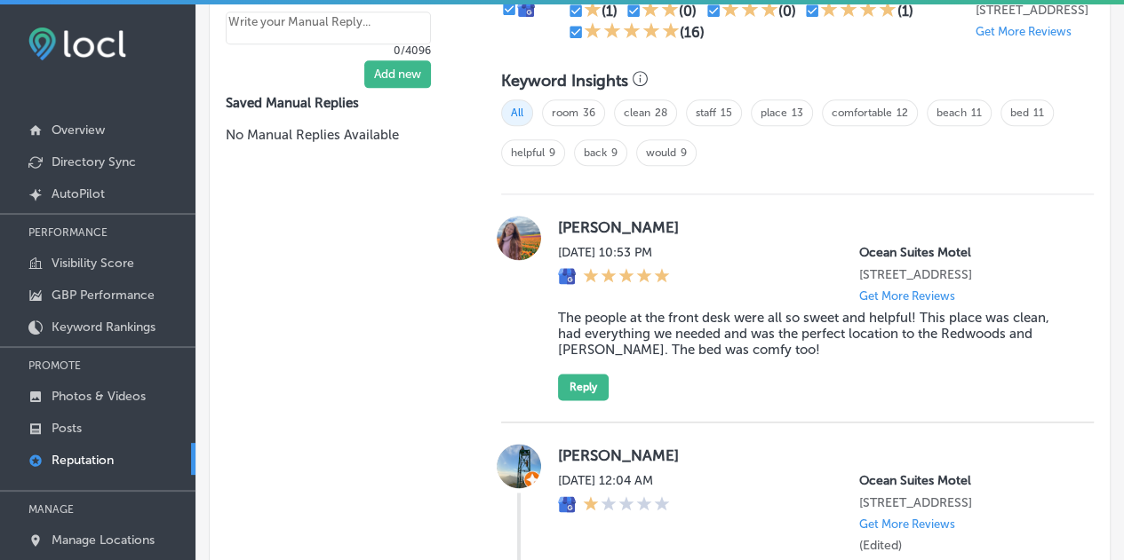 This screenshot has width=1124, height=560. What do you see at coordinates (726, 113) in the screenshot?
I see `a: 15` at bounding box center [726, 113].